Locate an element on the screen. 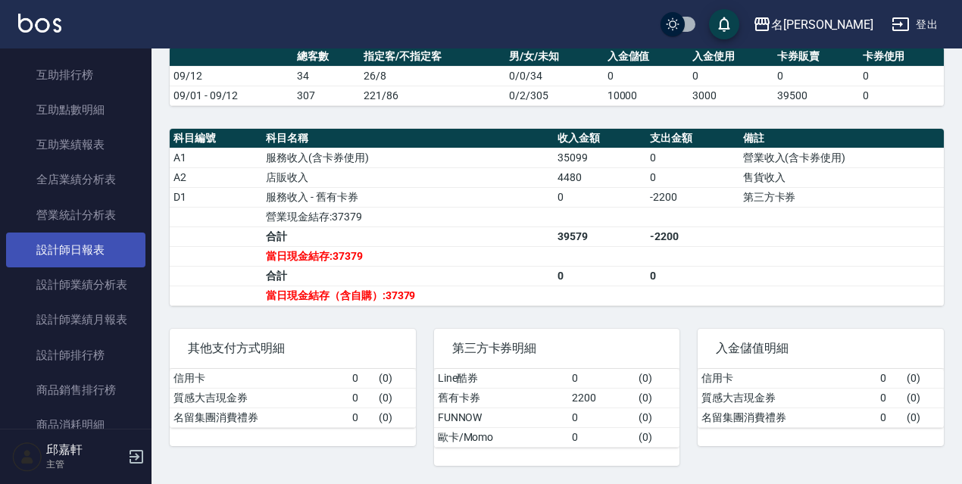 The width and height of the screenshot is (962, 484). td: 10000 is located at coordinates (646, 95).